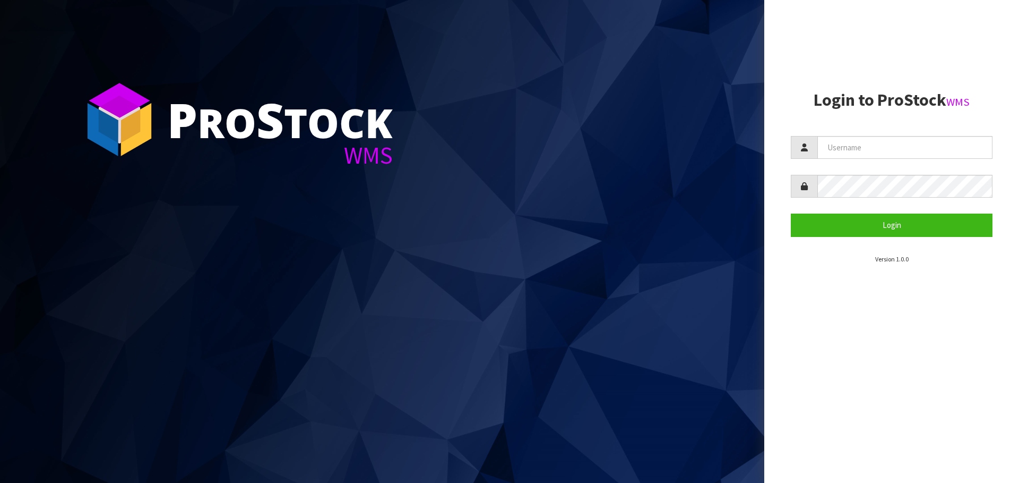 Image resolution: width=1019 pixels, height=483 pixels. Describe the element at coordinates (280, 119) in the screenshot. I see `div: ro tock` at that location.